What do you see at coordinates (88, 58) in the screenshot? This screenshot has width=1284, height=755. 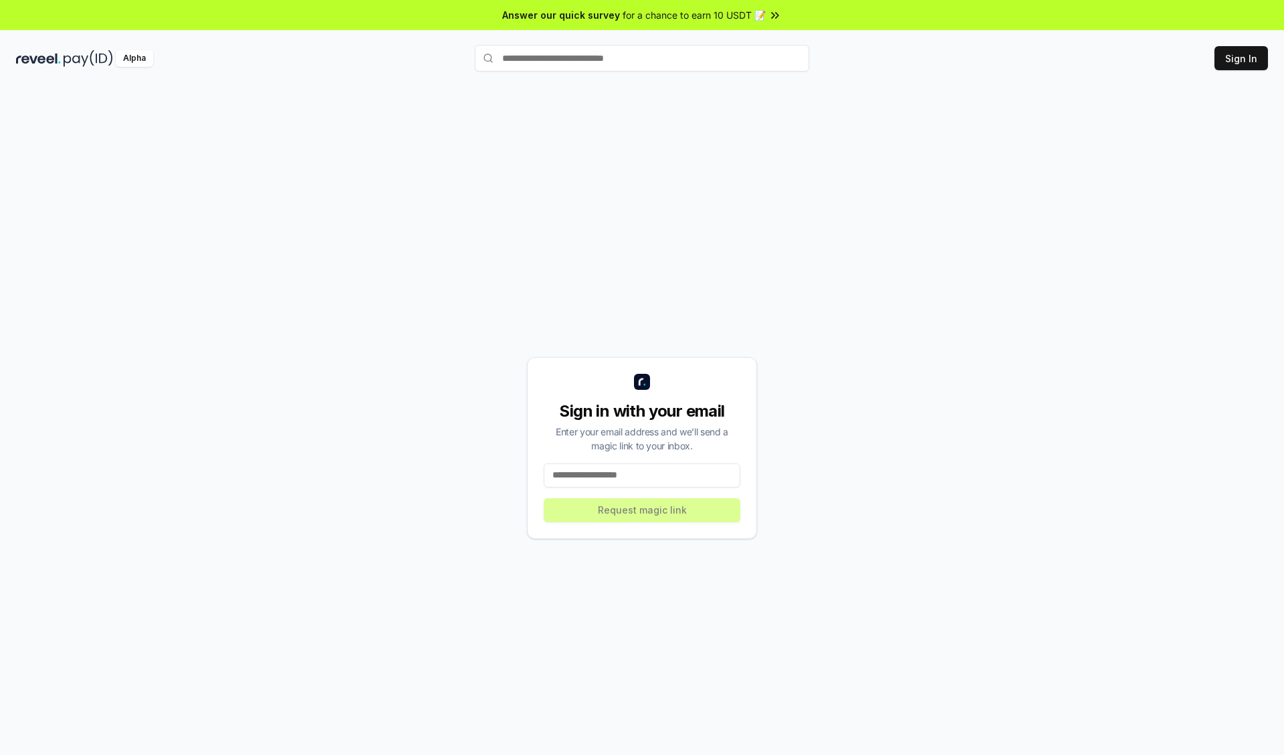 I see `img: pay_id` at bounding box center [88, 58].